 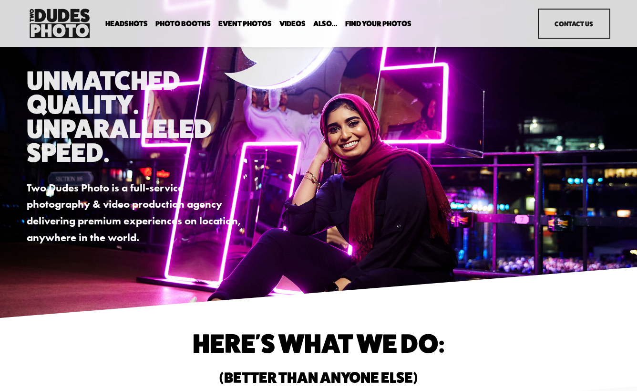 I want to click on a: Event Photos, so click(x=245, y=23).